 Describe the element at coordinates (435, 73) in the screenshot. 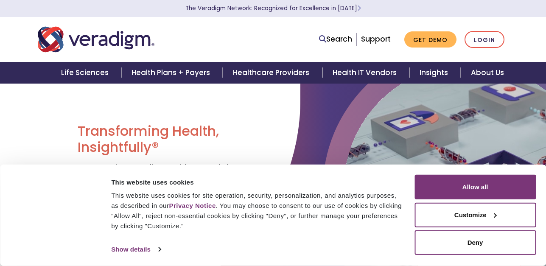

I see `a: Insights` at that location.